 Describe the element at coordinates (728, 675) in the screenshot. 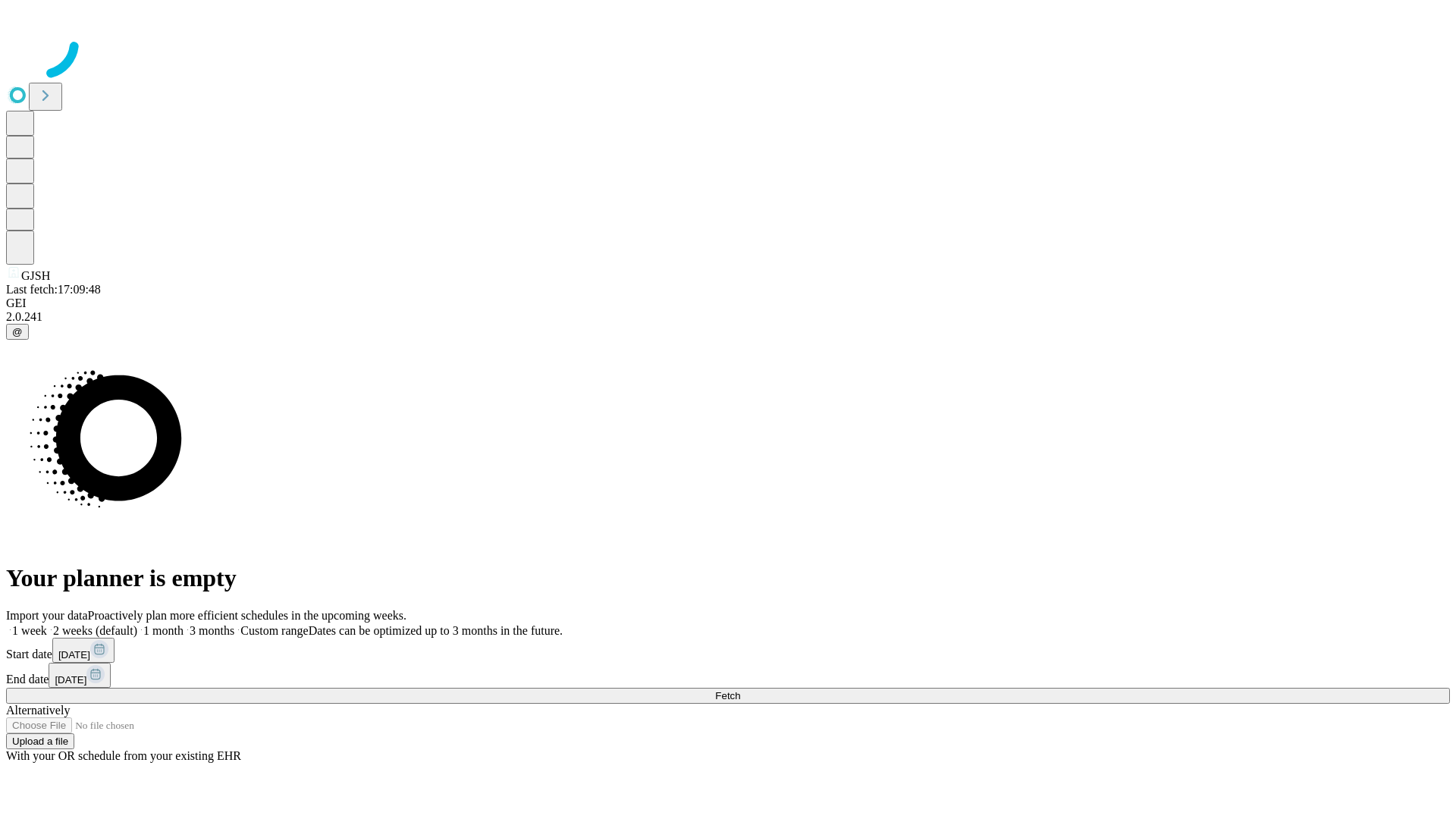

I see `div: End date` at that location.